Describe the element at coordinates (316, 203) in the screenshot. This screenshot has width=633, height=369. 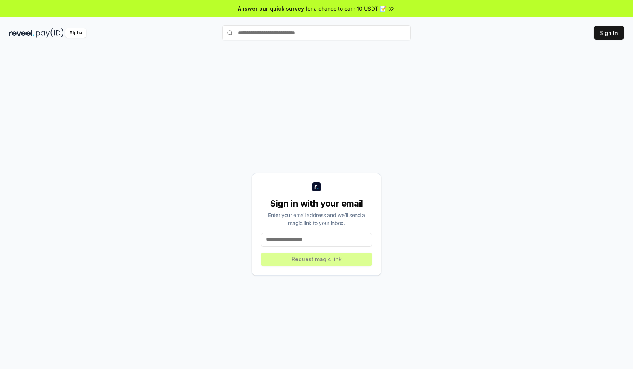
I see `div: Sign in with your email` at that location.